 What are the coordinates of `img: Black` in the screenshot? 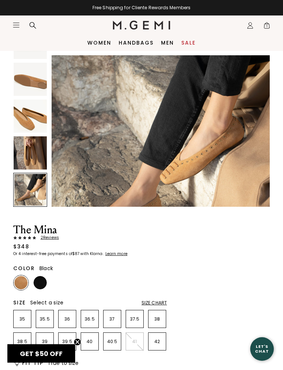 It's located at (40, 283).